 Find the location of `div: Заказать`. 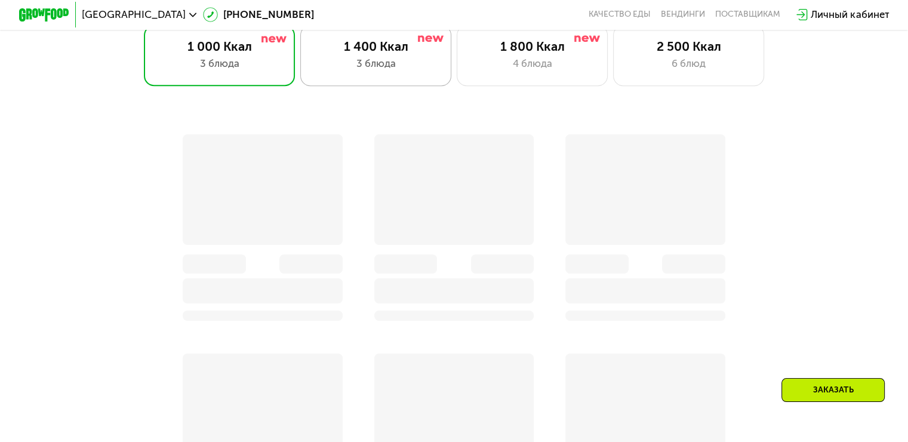

div: Заказать is located at coordinates (833, 390).